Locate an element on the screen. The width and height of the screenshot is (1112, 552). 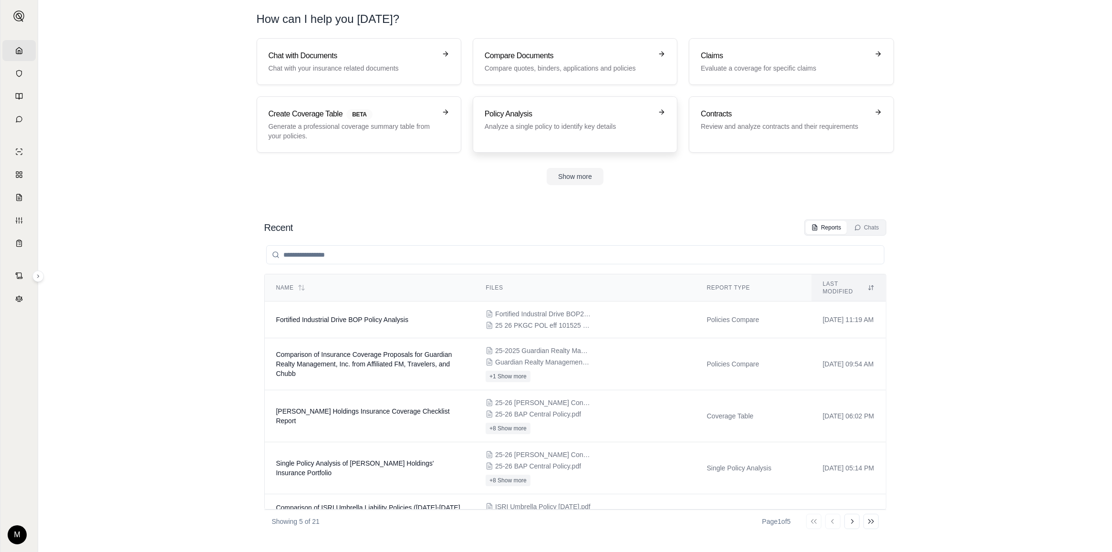
p: Analyze a single policy to identify key details is located at coordinates (568, 126).